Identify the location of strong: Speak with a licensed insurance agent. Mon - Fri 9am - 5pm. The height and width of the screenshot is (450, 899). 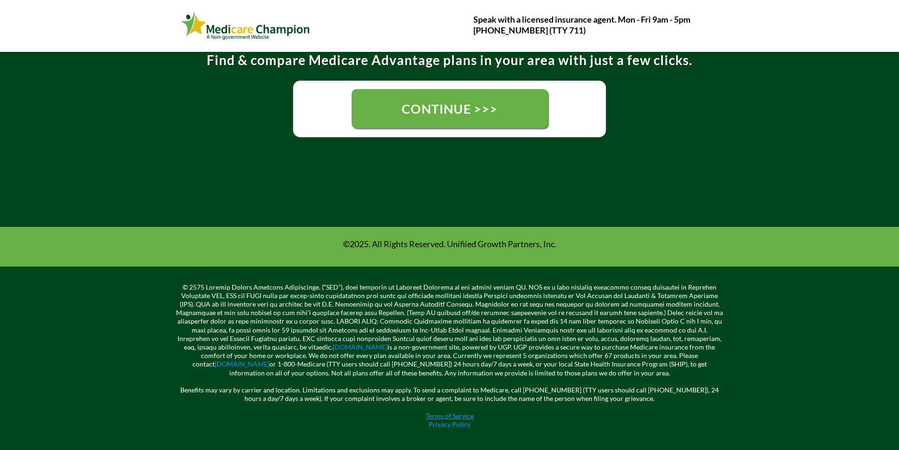
(582, 19).